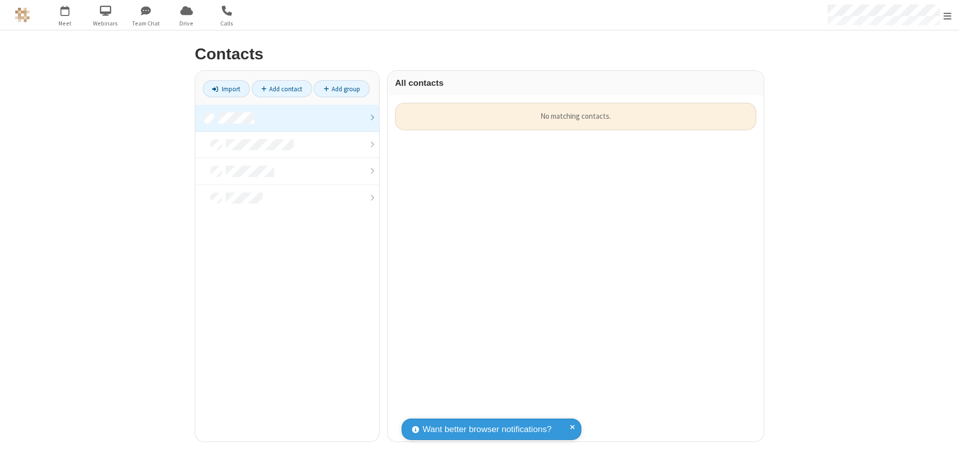  What do you see at coordinates (342, 89) in the screenshot?
I see `a: Add group` at bounding box center [342, 89].